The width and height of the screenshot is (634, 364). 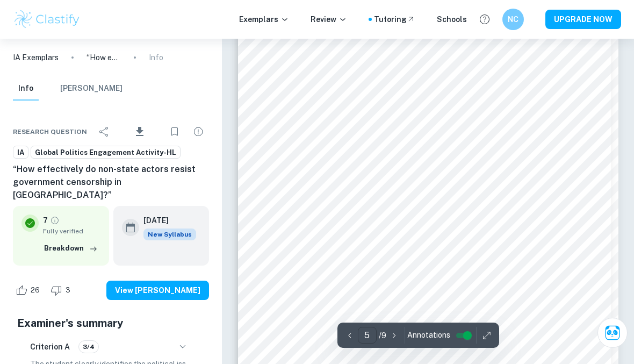 I want to click on p: Info, so click(x=156, y=58).